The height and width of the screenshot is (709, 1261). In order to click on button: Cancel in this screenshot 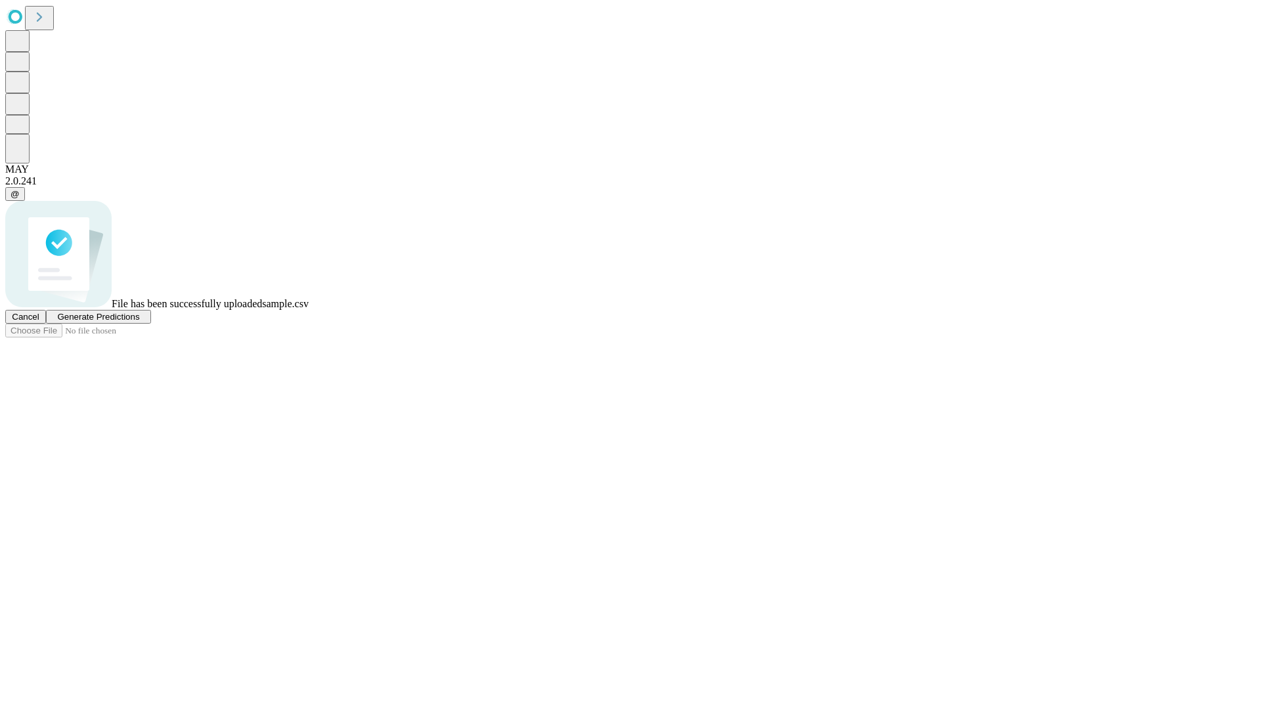, I will do `click(26, 316)`.